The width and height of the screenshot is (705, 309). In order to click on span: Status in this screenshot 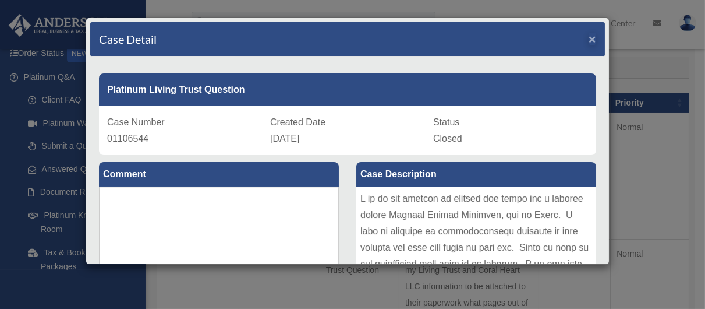, I will do `click(446, 122)`.